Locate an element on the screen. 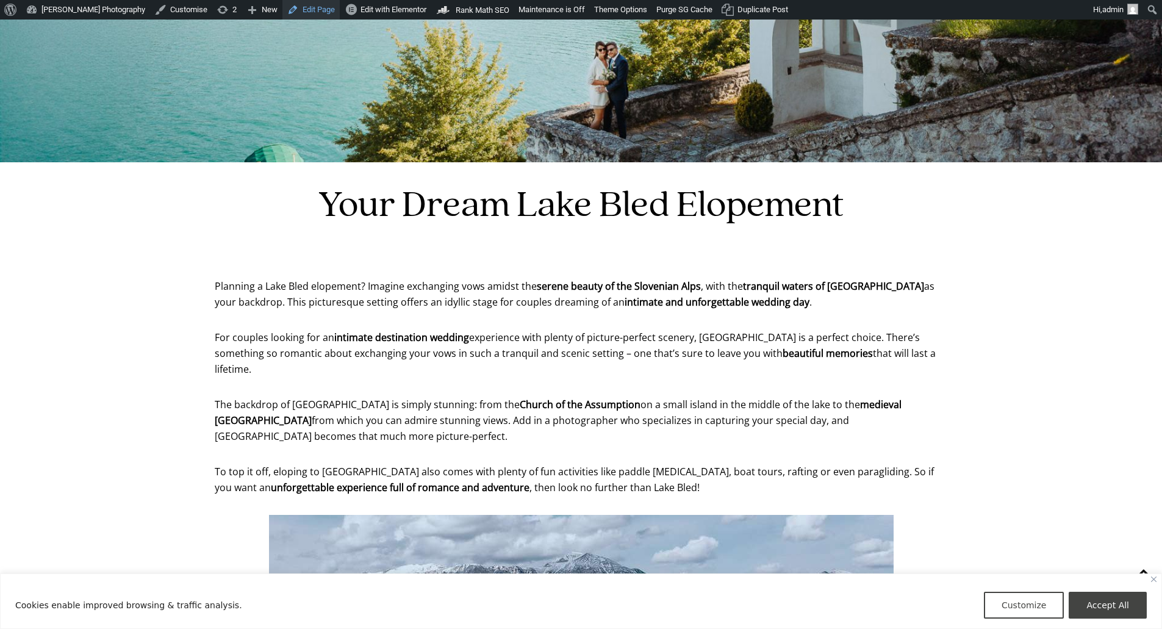 The image size is (1162, 629). button: Customize is located at coordinates (1024, 605).